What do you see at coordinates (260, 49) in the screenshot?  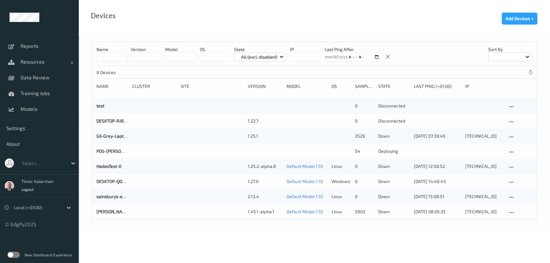 I see `p: State` at bounding box center [260, 49].